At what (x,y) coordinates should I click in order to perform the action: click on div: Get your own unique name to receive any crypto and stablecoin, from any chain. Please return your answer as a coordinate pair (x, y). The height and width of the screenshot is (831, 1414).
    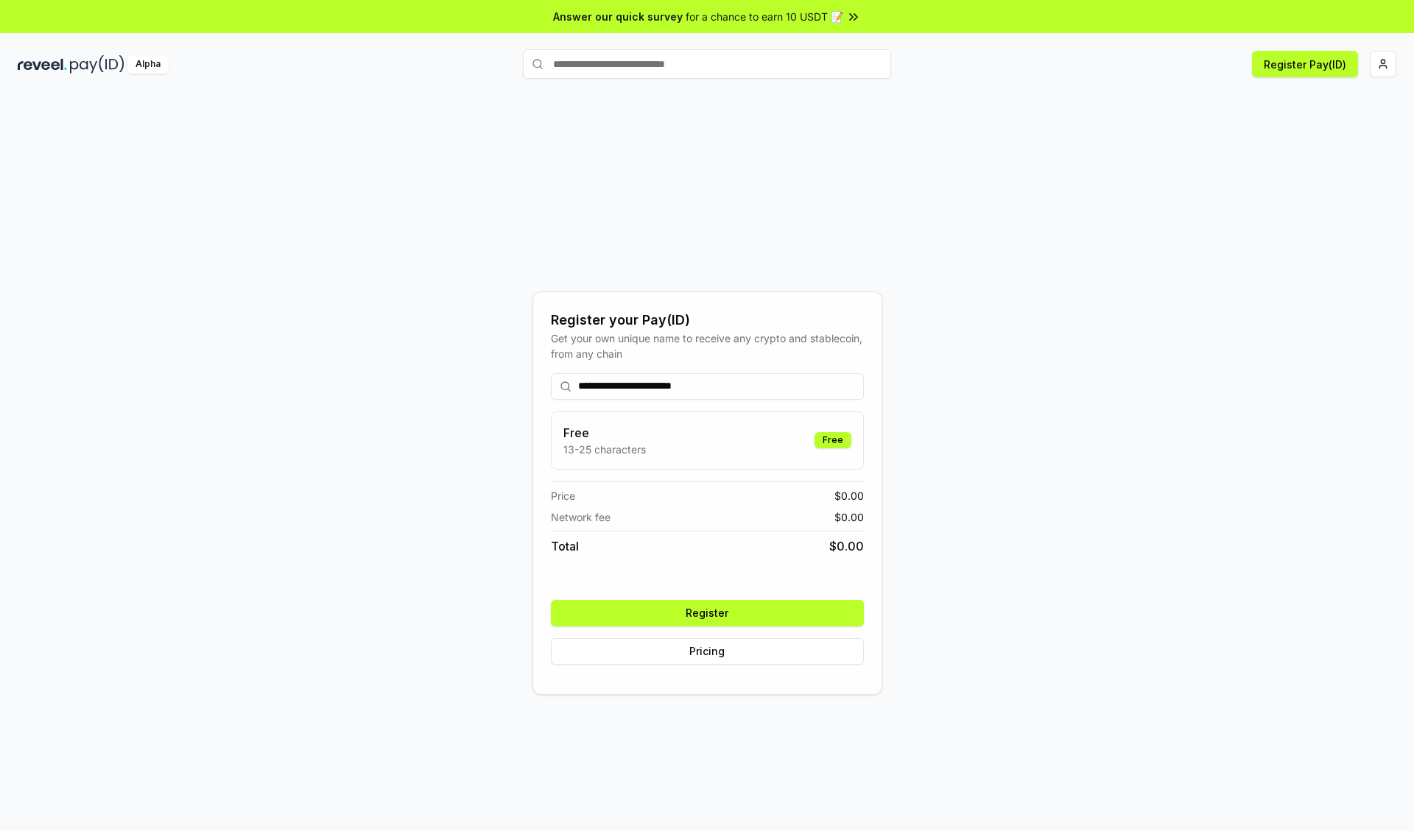
    Looking at the image, I should click on (707, 346).